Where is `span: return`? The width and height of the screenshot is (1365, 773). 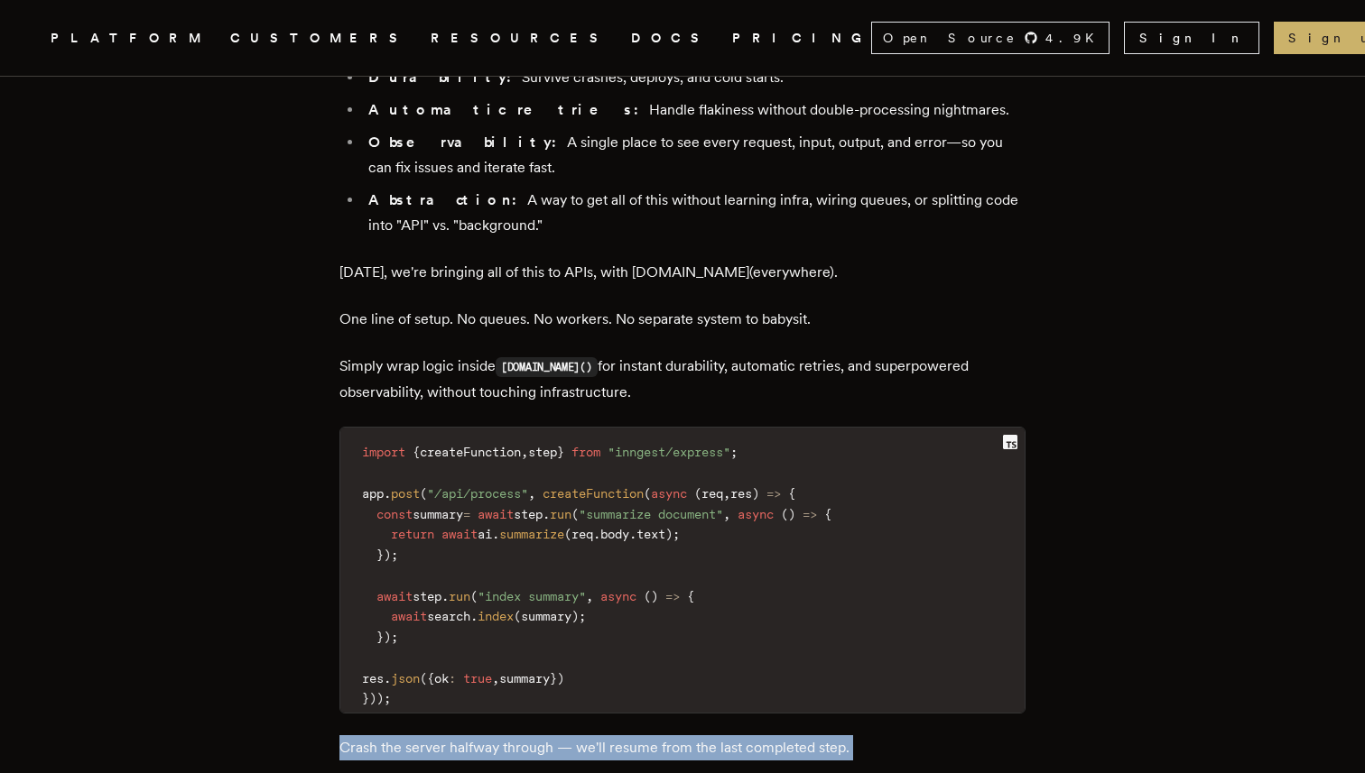
span: return is located at coordinates (412, 534).